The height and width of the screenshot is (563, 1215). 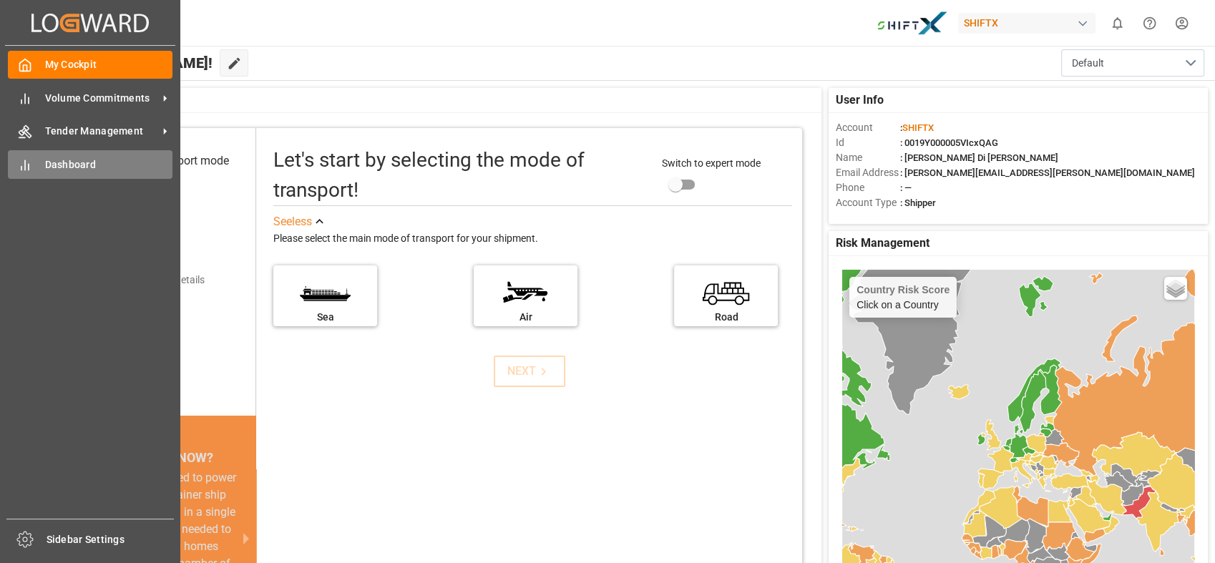 What do you see at coordinates (912, 23) in the screenshot?
I see `img: Bildschirmfoto%202024-11-13%20um%2009.31.44.png_1731487080.png` at bounding box center [912, 23].